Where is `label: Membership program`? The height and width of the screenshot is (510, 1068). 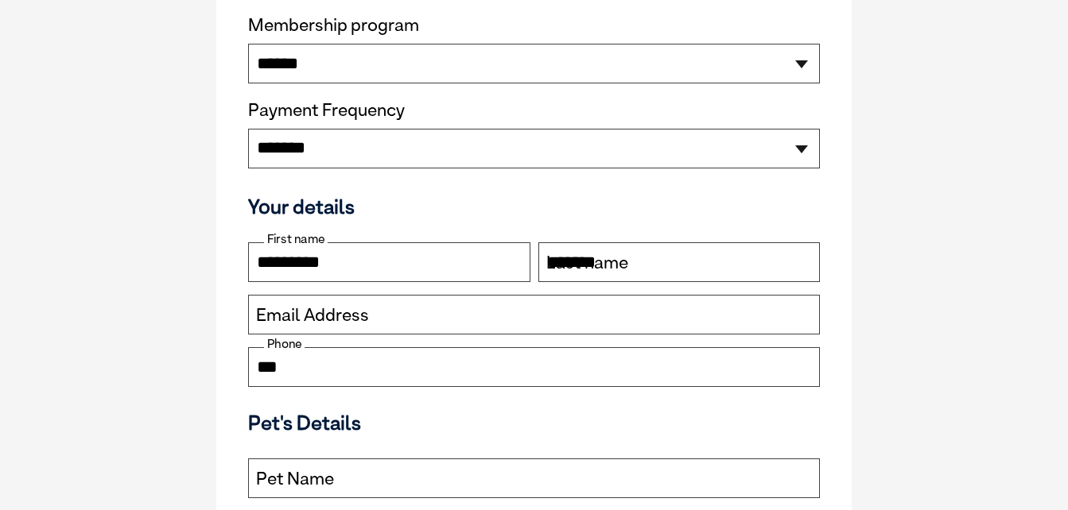
label: Membership program is located at coordinates (533, 25).